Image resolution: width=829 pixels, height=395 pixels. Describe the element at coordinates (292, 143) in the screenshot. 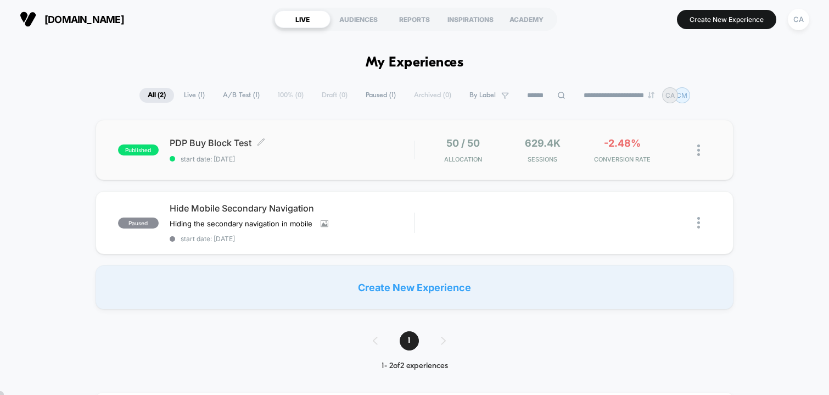

I see `span: PDP Buy Block Test` at that location.